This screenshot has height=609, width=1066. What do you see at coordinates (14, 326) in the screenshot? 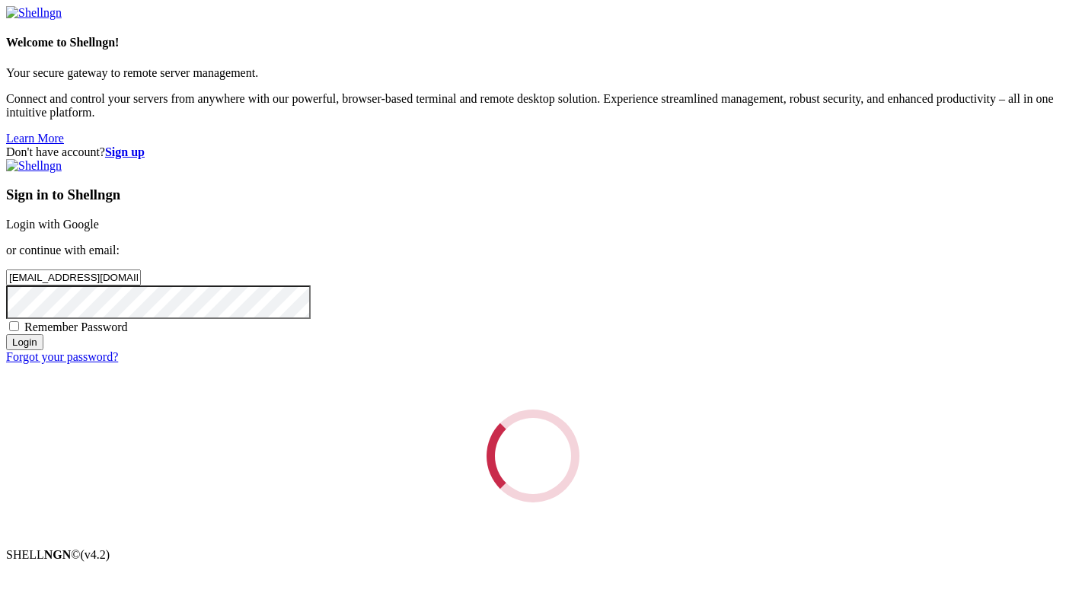
I see `input: Remember Password` at bounding box center [14, 326].